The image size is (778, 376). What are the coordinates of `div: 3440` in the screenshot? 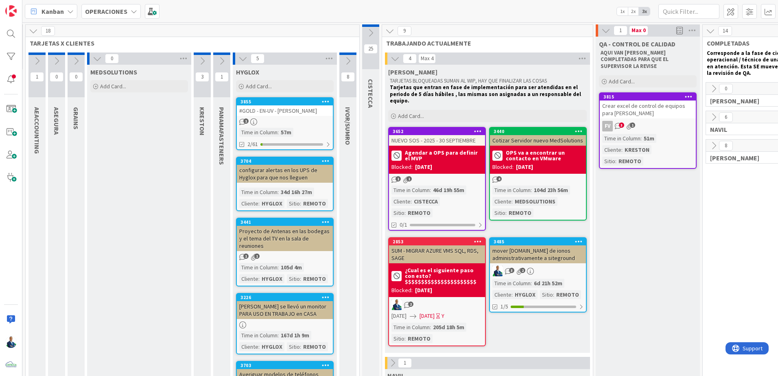 It's located at (540, 131).